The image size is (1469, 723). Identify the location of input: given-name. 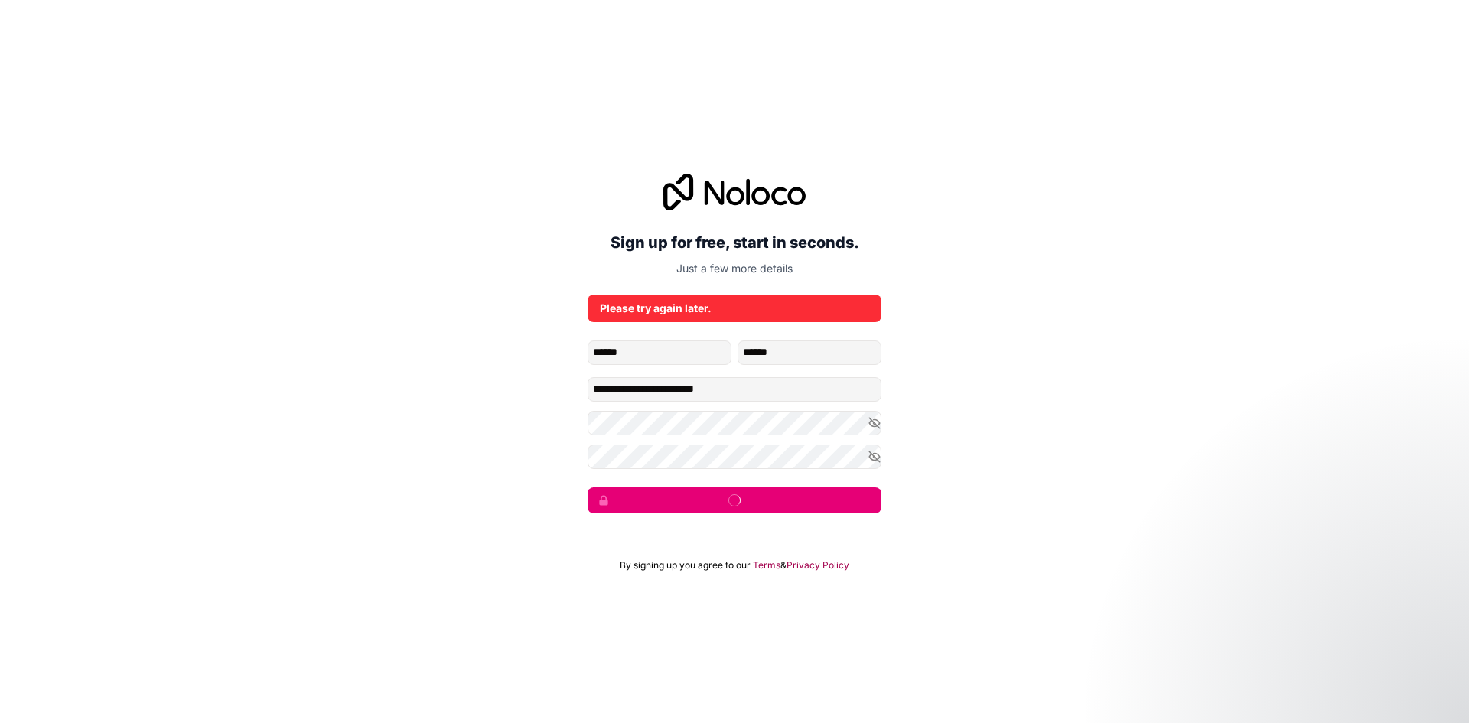
(660, 353).